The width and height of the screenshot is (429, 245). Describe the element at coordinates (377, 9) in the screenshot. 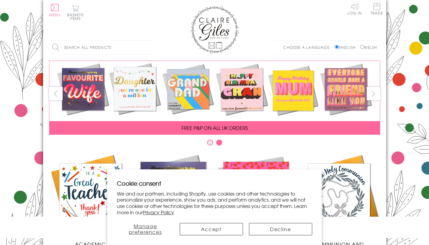

I see `a: Trade` at that location.